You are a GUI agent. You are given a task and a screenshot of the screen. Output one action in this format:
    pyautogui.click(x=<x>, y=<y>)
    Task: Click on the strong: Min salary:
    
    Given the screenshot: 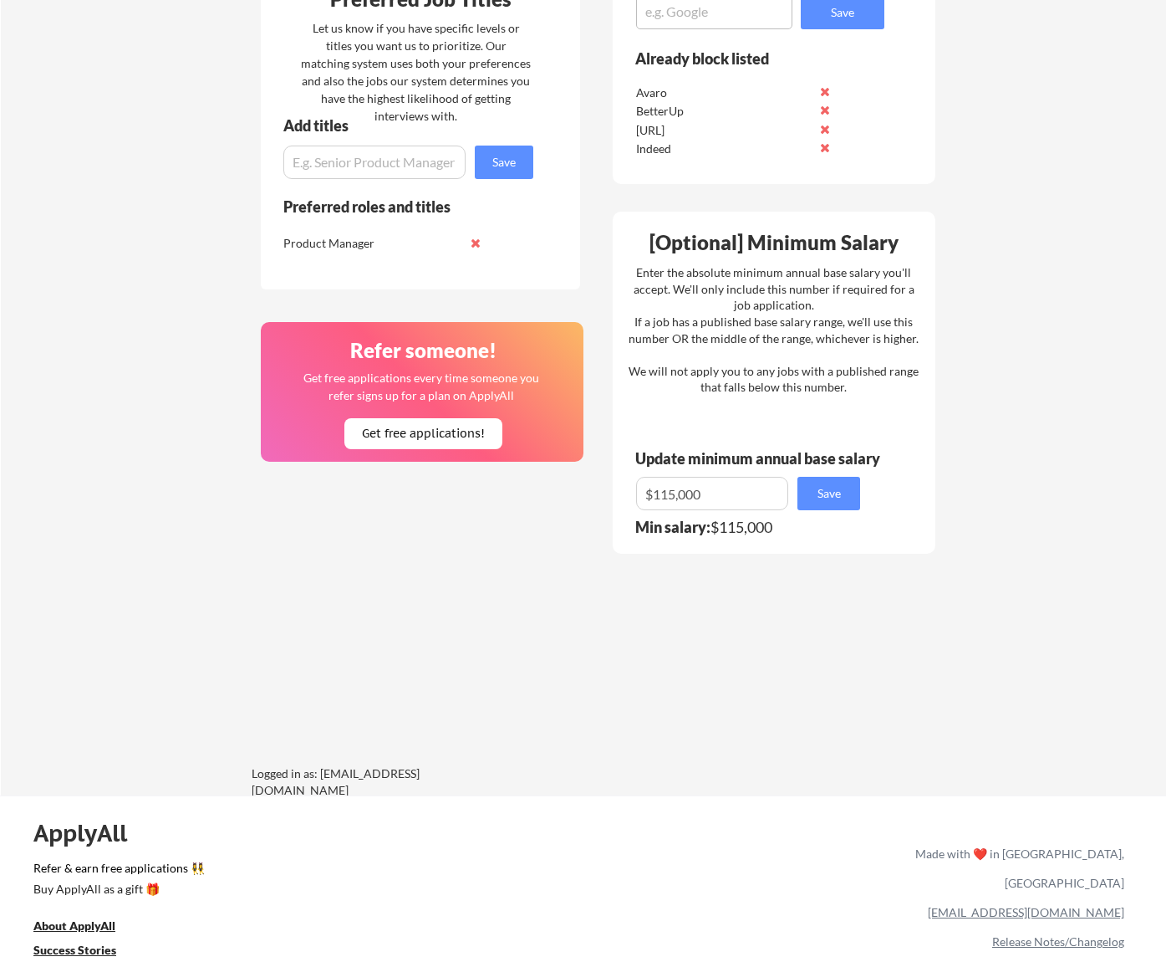 What is the action you would take?
    pyautogui.click(x=673, y=527)
    